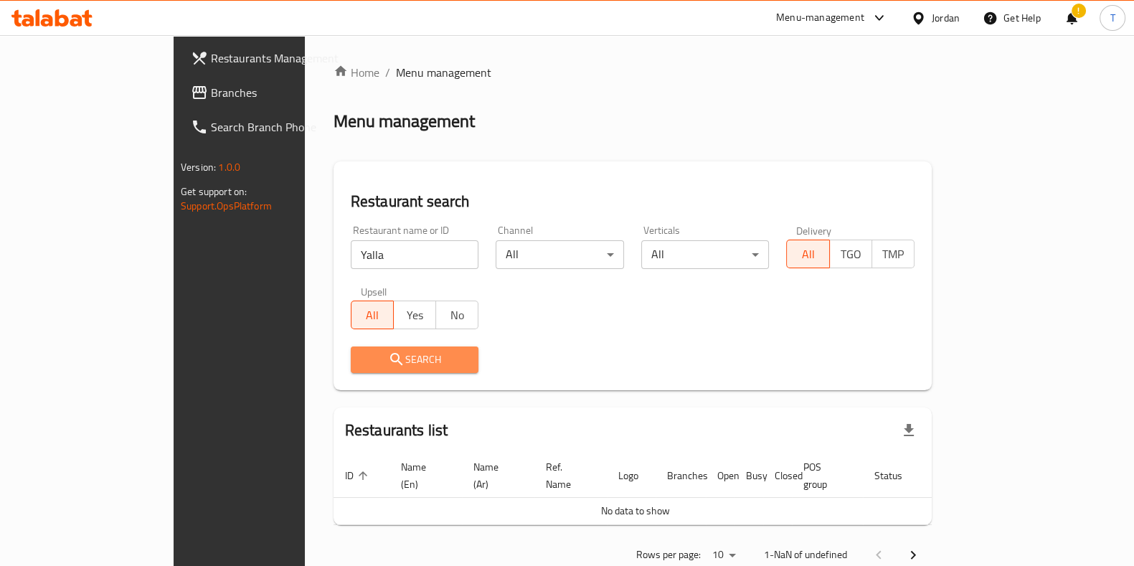 Image resolution: width=1134 pixels, height=566 pixels. What do you see at coordinates (749, 475) in the screenshot?
I see `th: Busy` at bounding box center [749, 475].